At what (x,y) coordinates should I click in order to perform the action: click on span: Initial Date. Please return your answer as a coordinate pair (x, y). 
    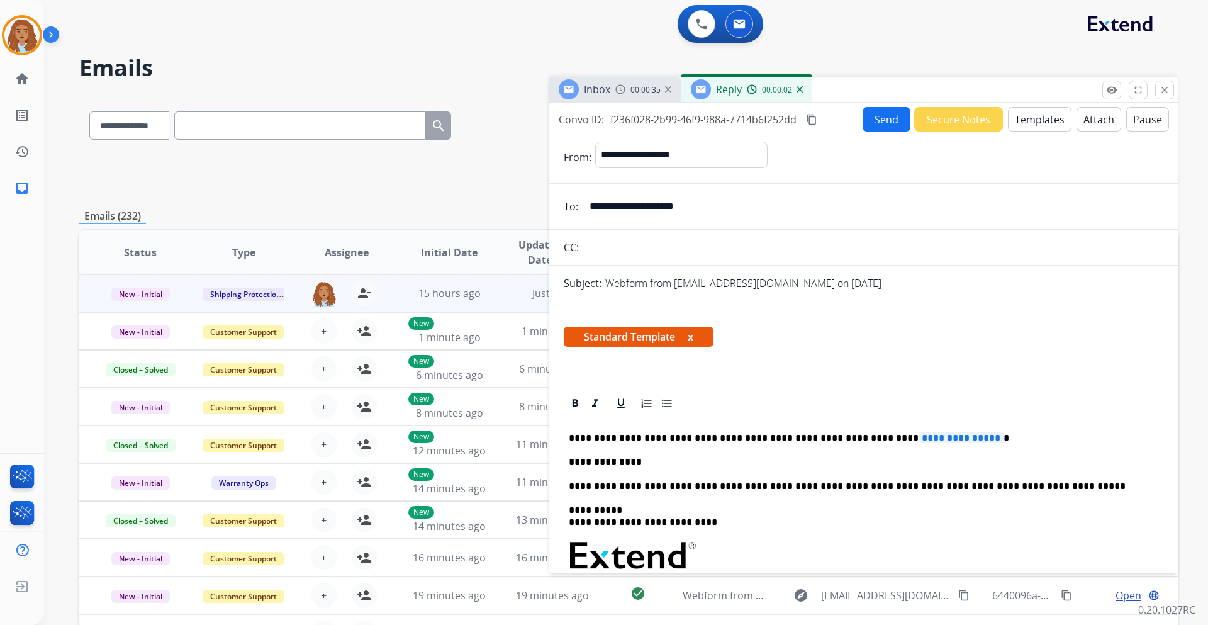
    Looking at the image, I should click on (449, 252).